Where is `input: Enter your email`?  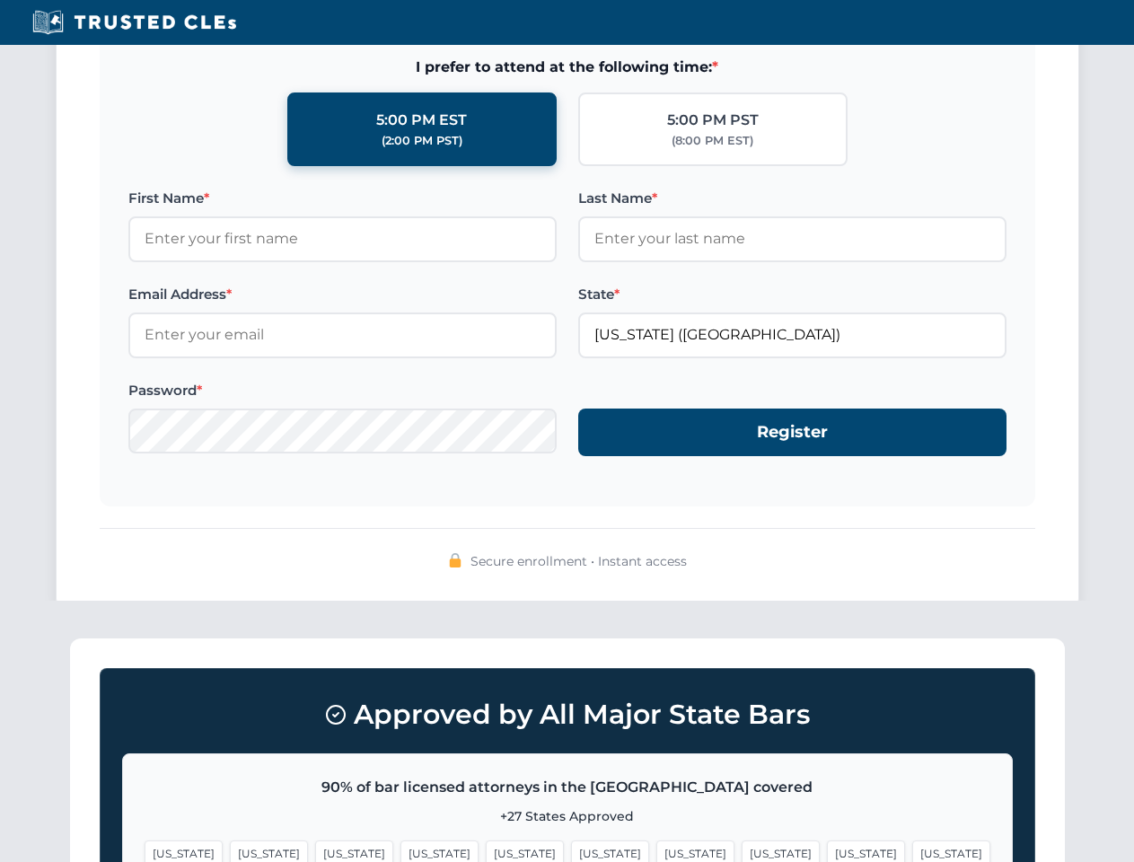 input: Enter your email is located at coordinates (342, 335).